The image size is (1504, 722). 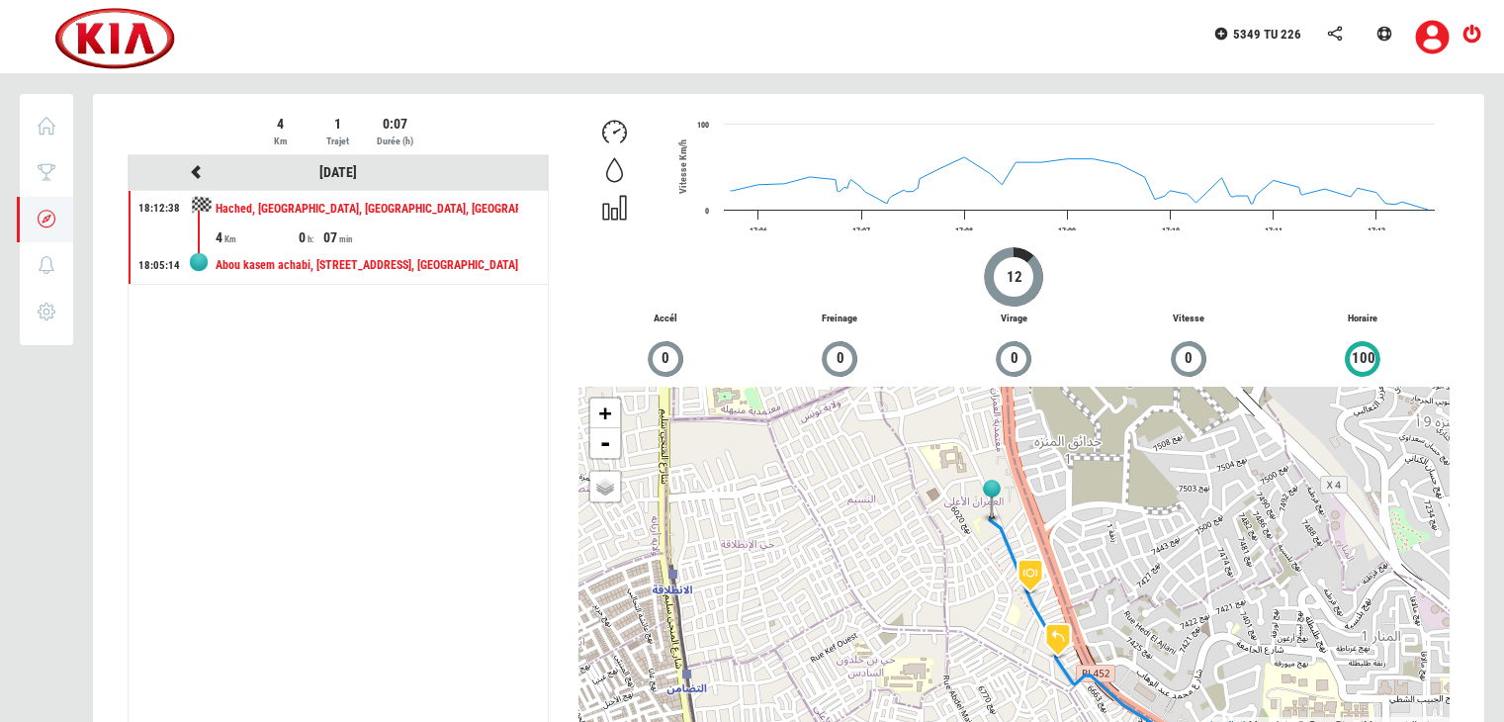 I want to click on p: Accél, so click(x=665, y=318).